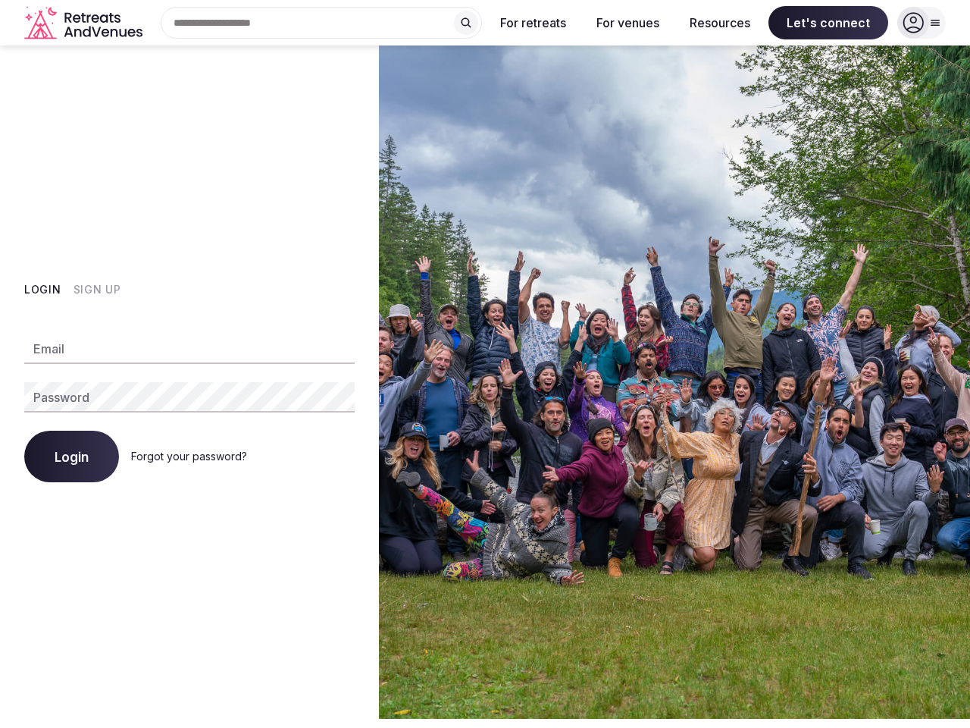 The height and width of the screenshot is (728, 970). I want to click on img: My Account Background, so click(675, 382).